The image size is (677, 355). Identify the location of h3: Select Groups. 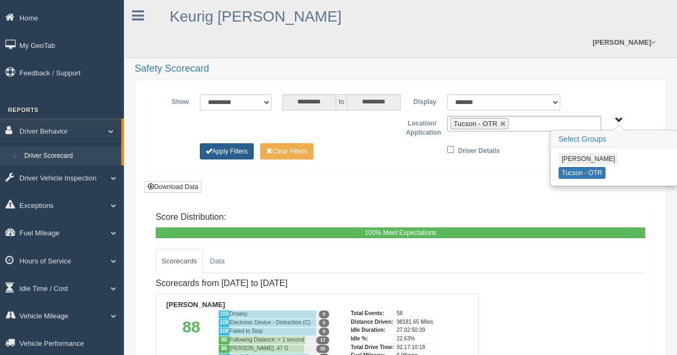
(613, 139).